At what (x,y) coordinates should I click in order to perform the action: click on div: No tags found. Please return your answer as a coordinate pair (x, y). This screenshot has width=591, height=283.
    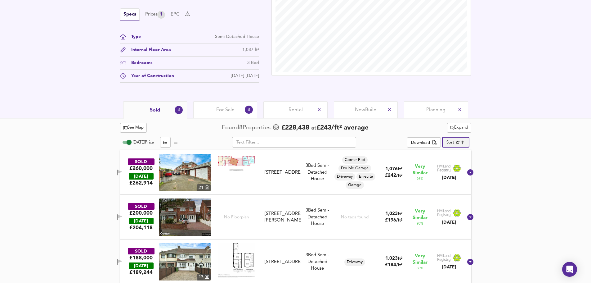
    Looking at the image, I should click on (355, 217).